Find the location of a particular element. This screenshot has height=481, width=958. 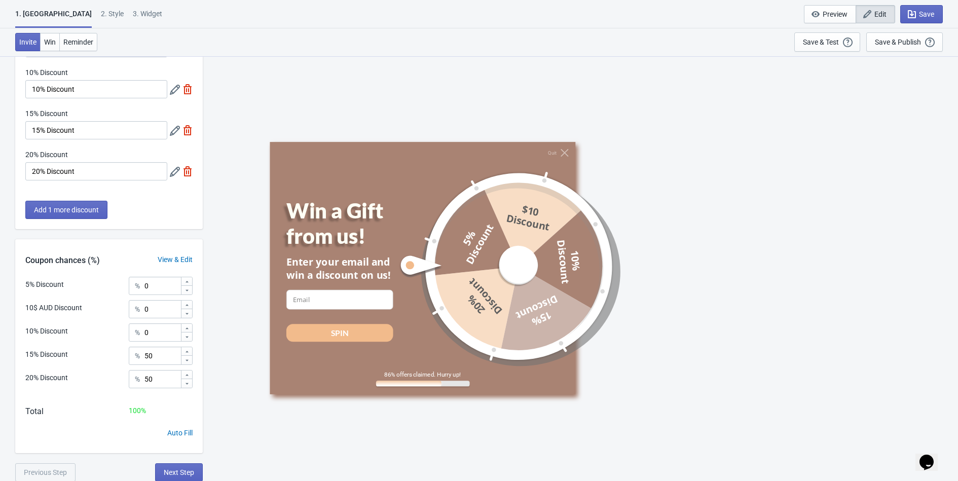

div: SPIN is located at coordinates (340, 333).